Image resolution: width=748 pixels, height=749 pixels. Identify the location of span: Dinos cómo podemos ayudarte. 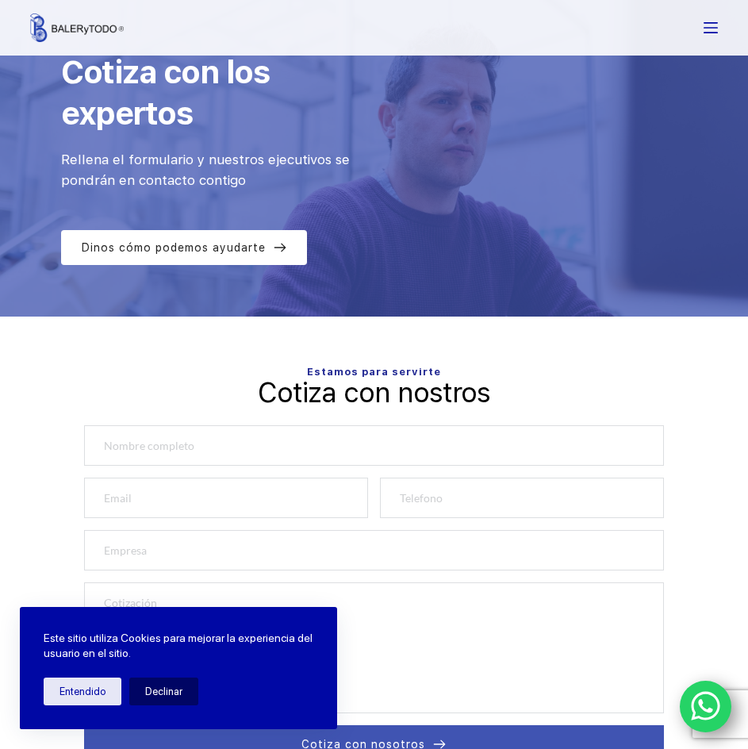
(174, 247).